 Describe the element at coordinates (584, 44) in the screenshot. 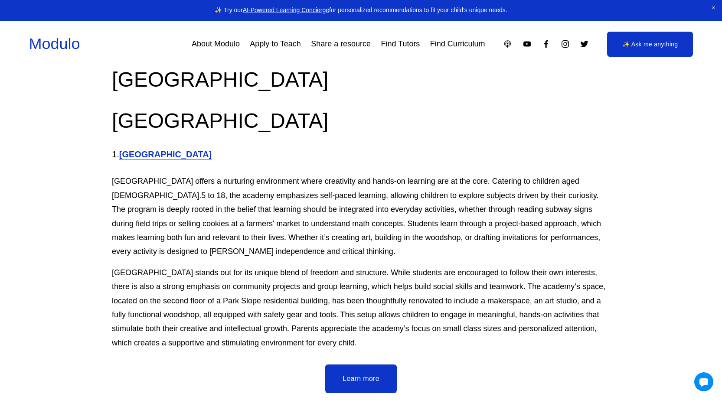

I see `a: Twitter` at that location.